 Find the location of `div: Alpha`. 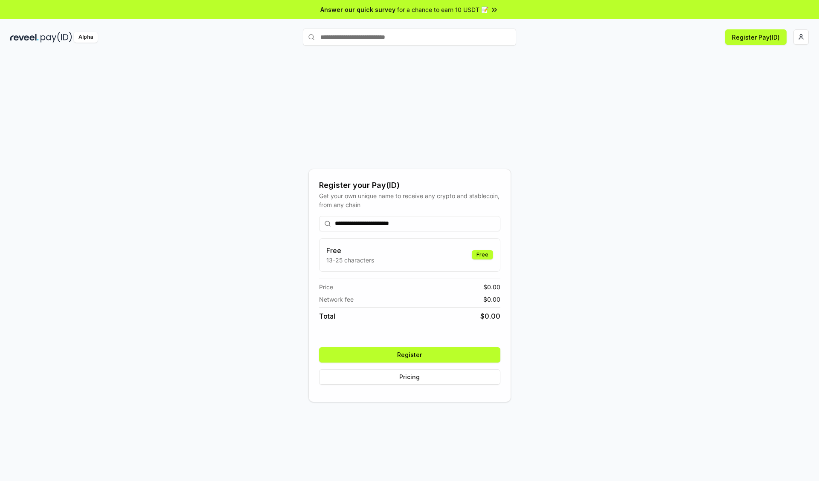

div: Alpha is located at coordinates (86, 37).